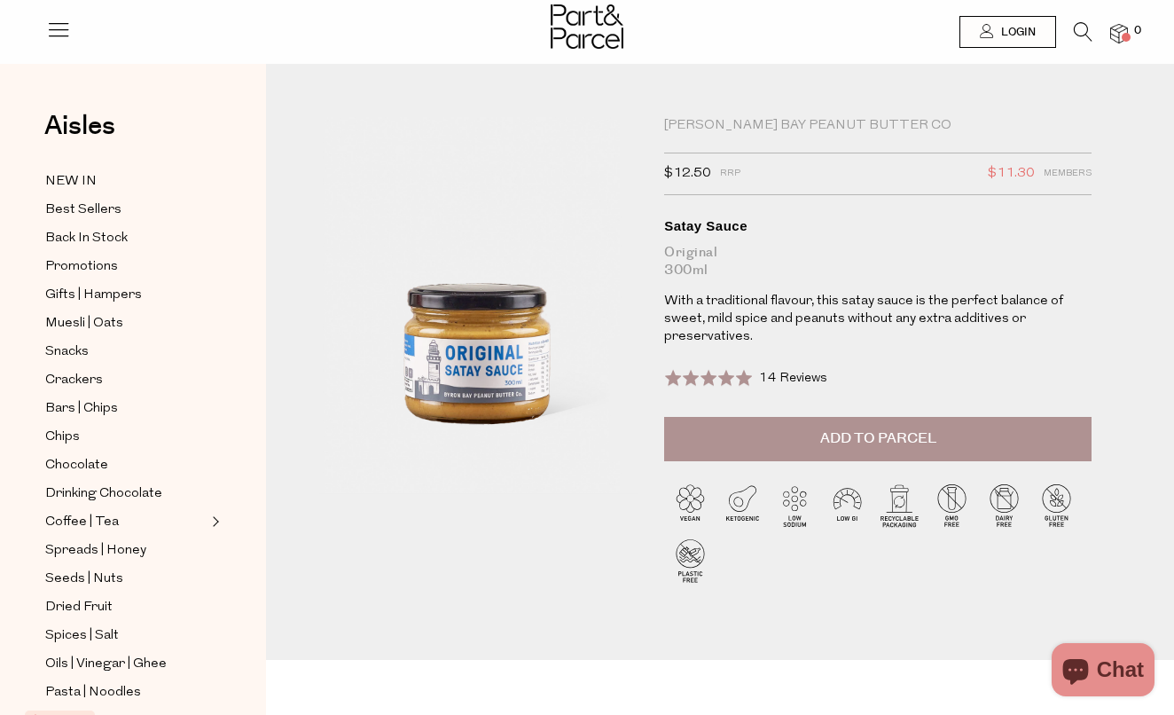 The image size is (1174, 715). I want to click on inbox-online-store-chat: Shopify online store chat, so click(1103, 671).